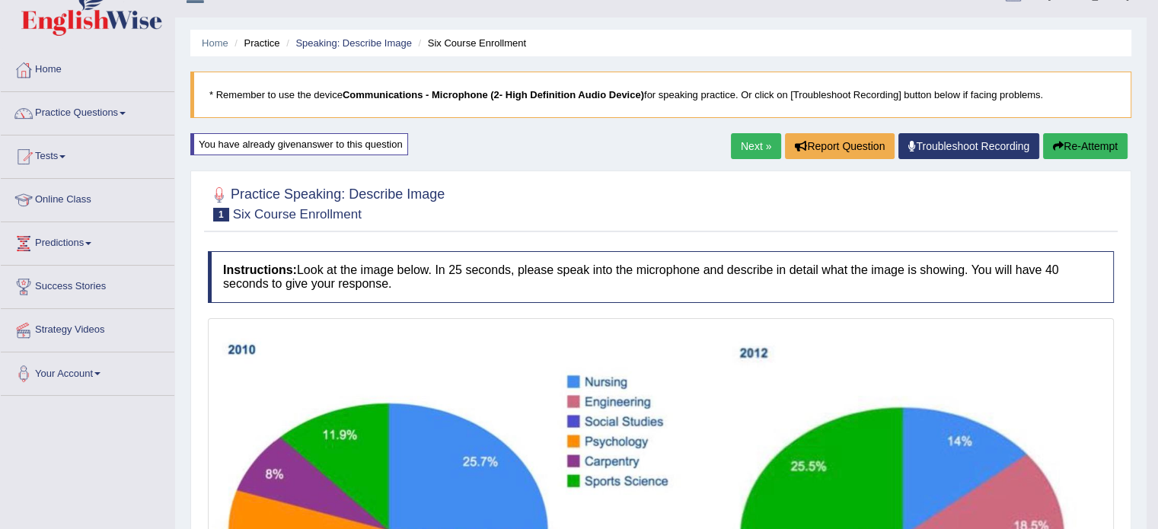 The height and width of the screenshot is (529, 1158). Describe the element at coordinates (1085, 146) in the screenshot. I see `button: Re-Attempt` at that location.